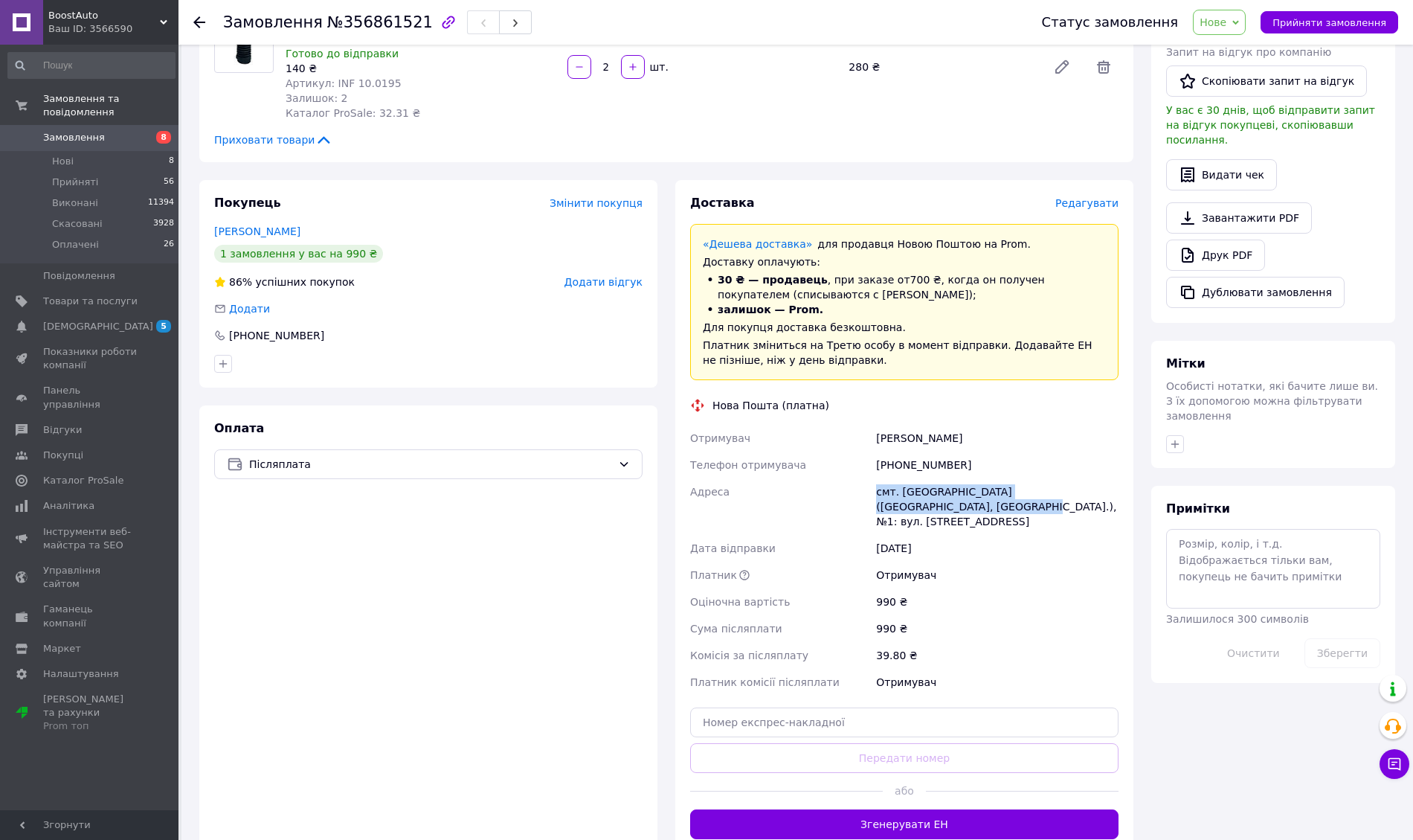  I want to click on span: Каталог ProSale, so click(83, 481).